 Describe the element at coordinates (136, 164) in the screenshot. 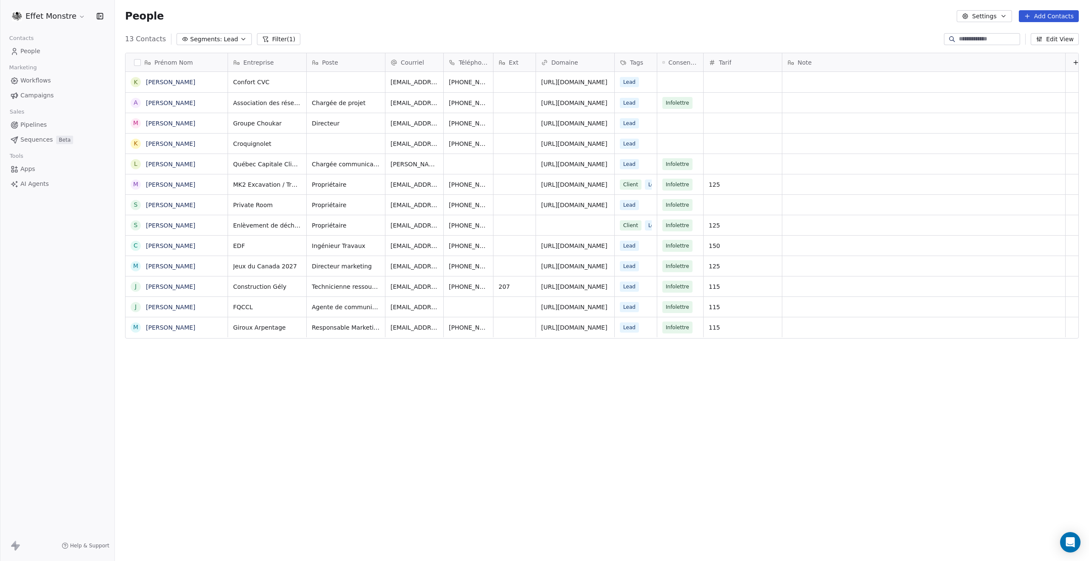

I see `div: L` at that location.